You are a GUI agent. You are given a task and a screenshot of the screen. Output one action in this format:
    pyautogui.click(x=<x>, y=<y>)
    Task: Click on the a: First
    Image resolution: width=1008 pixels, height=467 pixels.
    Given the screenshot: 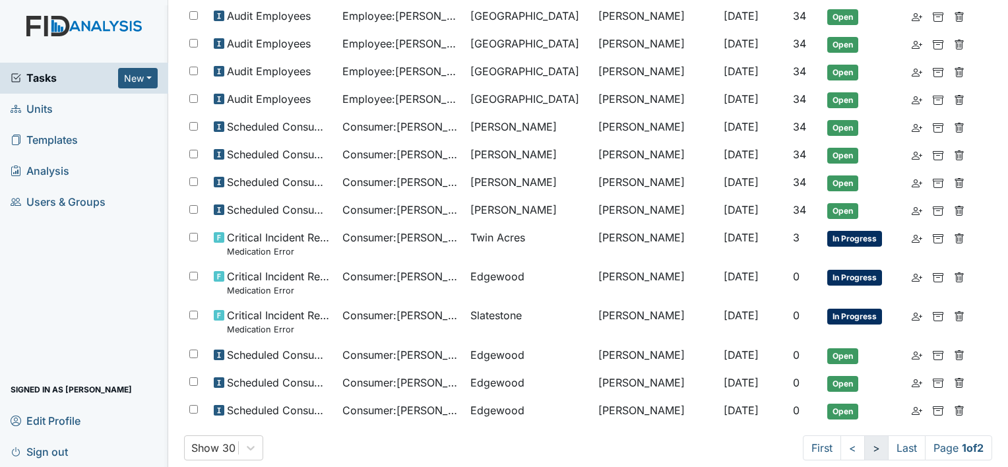 What is the action you would take?
    pyautogui.click(x=822, y=448)
    